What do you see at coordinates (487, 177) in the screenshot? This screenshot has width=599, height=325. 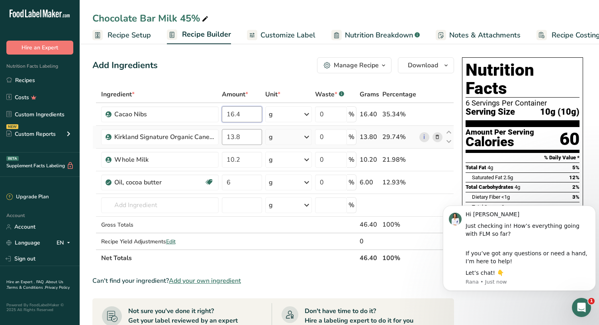 I see `span: Saturated Fat` at bounding box center [487, 177].